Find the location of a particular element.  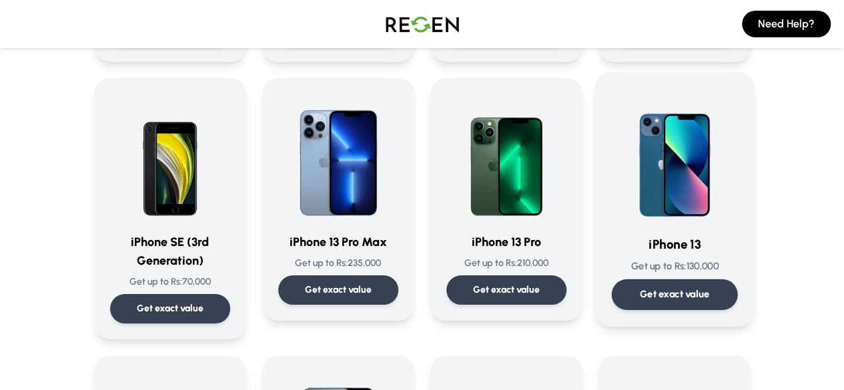

a: Need Help? is located at coordinates (786, 24).